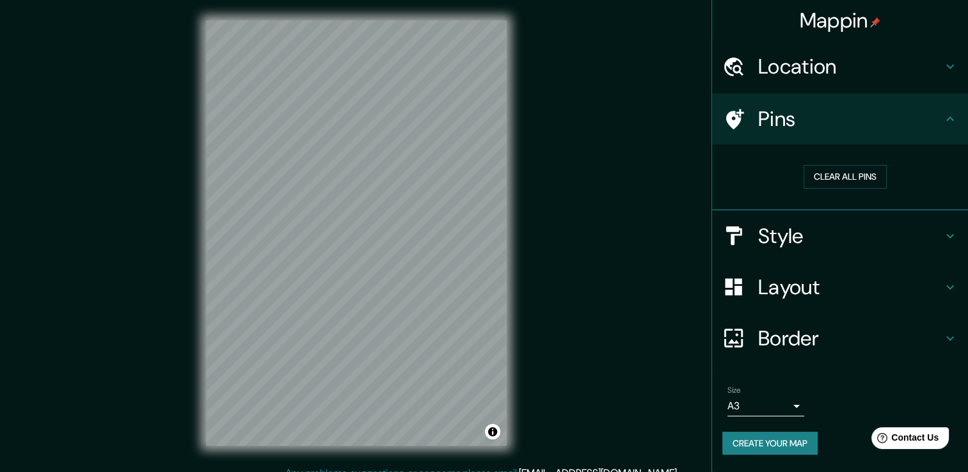 The width and height of the screenshot is (968, 472). What do you see at coordinates (875, 22) in the screenshot?
I see `img: pin-icon.png` at bounding box center [875, 22].